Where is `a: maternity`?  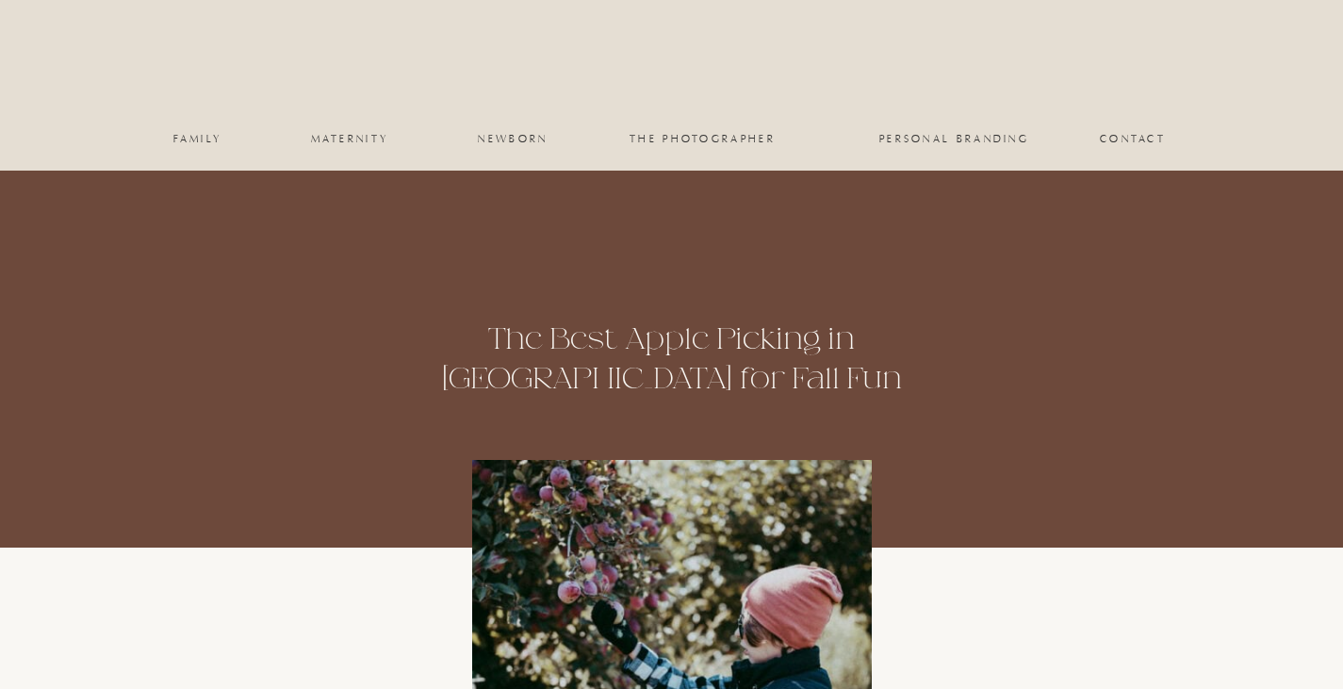 a: maternity is located at coordinates (350, 139).